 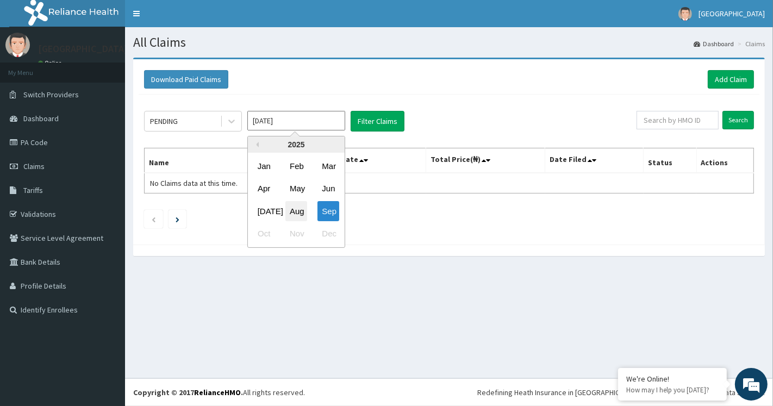 What do you see at coordinates (221, 161) in the screenshot?
I see `th: Name` at bounding box center [221, 161].